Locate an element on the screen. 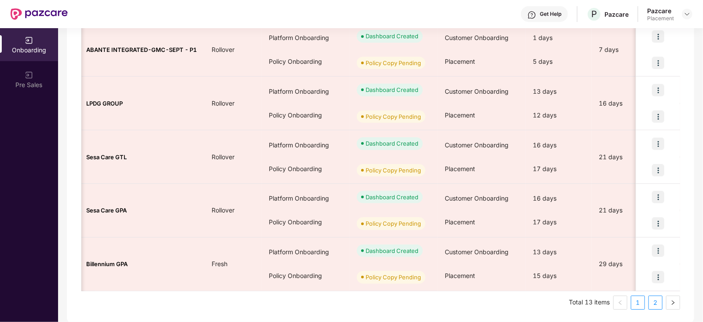 The image size is (703, 322). span: ABANTE INTEGRATED-GMC-SEPT - P1 is located at coordinates (141, 50).